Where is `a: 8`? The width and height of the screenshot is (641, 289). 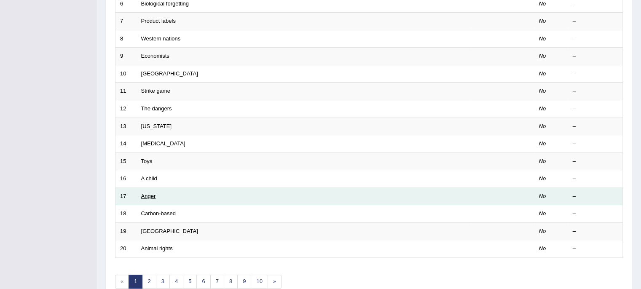 a: 8 is located at coordinates (230, 281).